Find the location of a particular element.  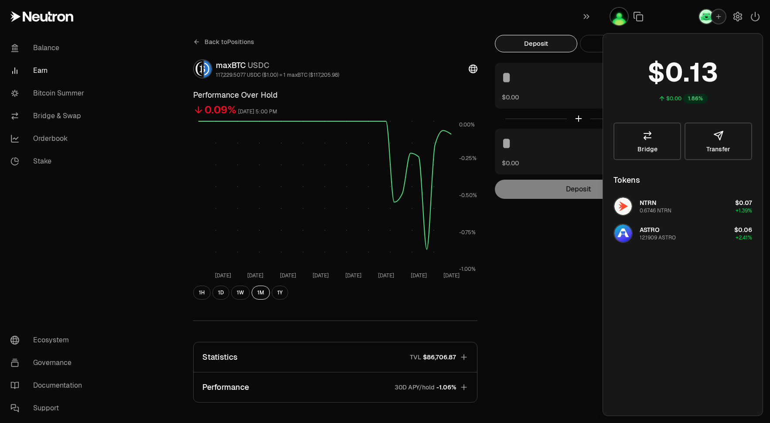

tspan: -0.50% is located at coordinates (468, 195).